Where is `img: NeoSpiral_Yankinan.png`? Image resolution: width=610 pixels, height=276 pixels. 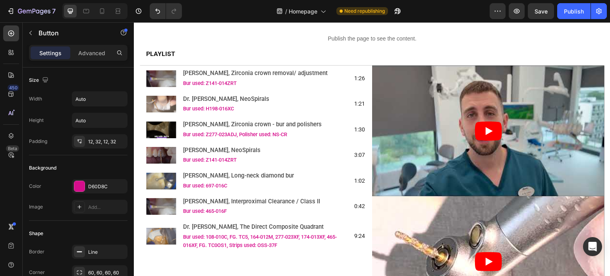 img: NeoSpiral_Yankinan.png is located at coordinates (27, 133).